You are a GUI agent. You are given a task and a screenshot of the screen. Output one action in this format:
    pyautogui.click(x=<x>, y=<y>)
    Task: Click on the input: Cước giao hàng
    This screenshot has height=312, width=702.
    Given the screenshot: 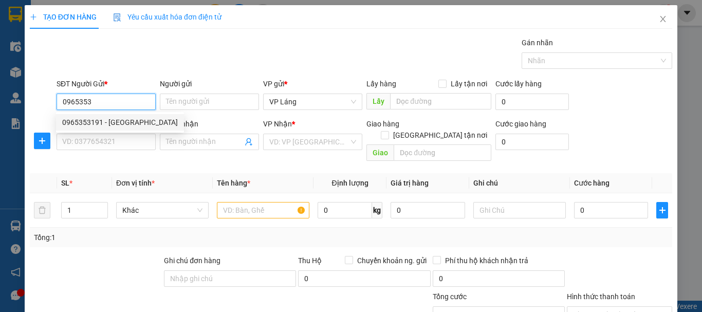 What is the action you would take?
    pyautogui.click(x=532, y=142)
    